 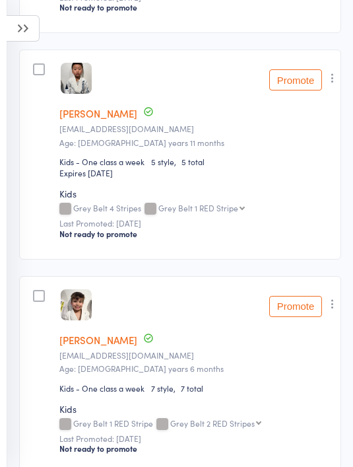 What do you see at coordinates (195, 129) in the screenshot?
I see `small: Jollinaleee@yahoo.com.au` at bounding box center [195, 129].